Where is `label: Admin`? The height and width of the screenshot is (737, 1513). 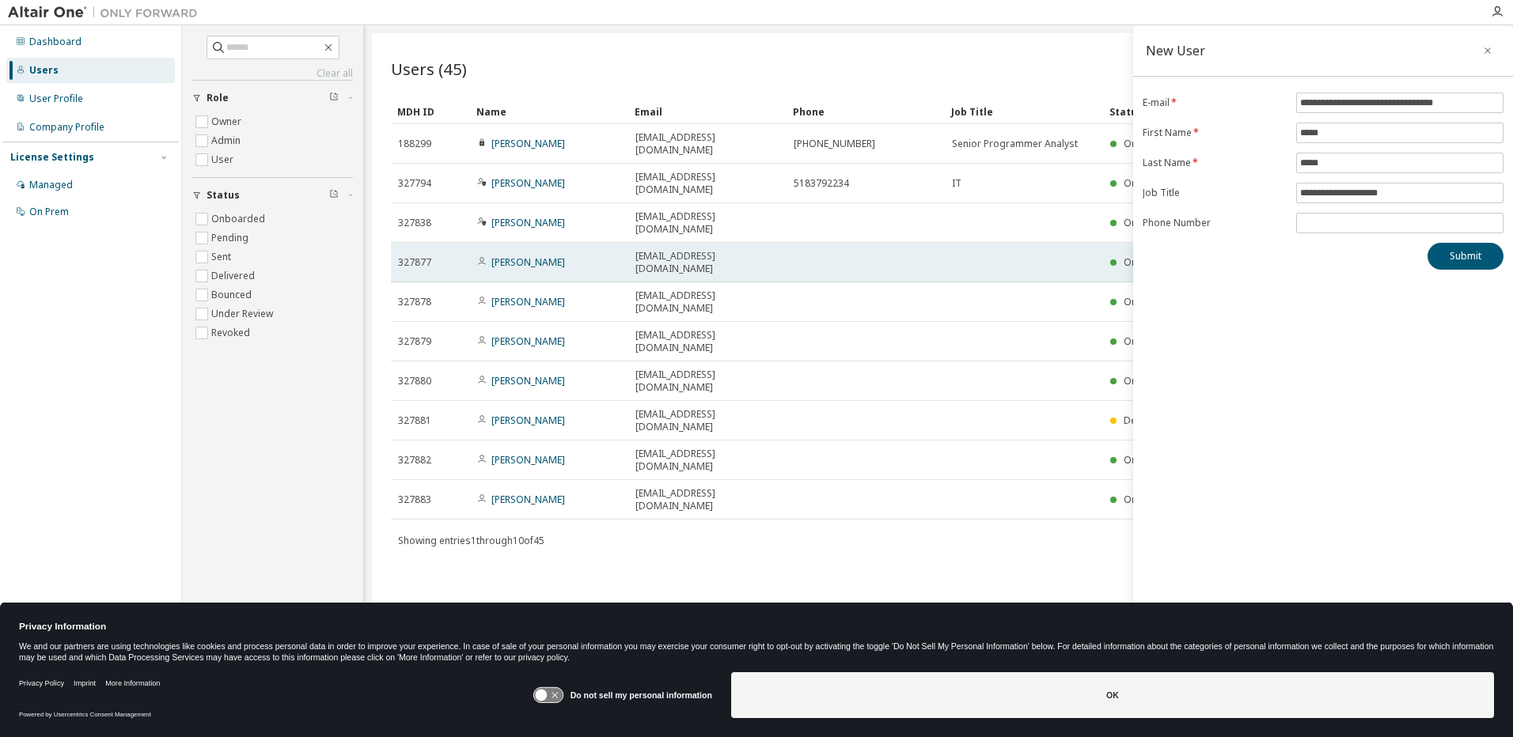 label: Admin is located at coordinates (227, 141).